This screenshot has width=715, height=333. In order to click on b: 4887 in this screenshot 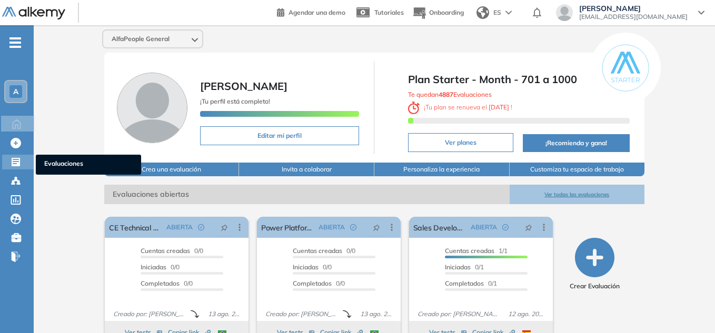, I will do `click(446, 94)`.